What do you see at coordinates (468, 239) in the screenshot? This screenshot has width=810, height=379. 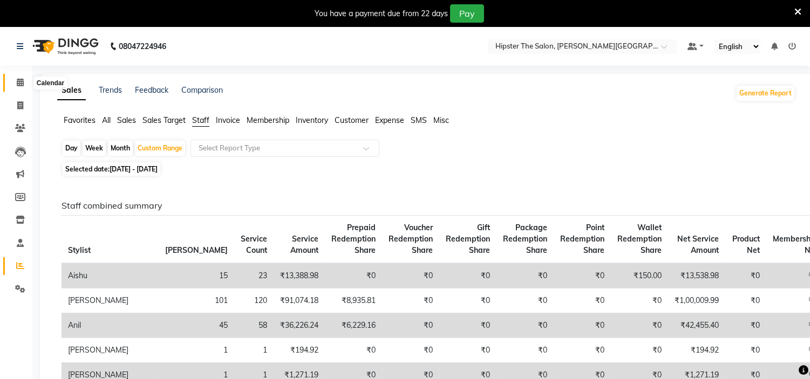 I see `span: Gift Redemption Share` at bounding box center [468, 239].